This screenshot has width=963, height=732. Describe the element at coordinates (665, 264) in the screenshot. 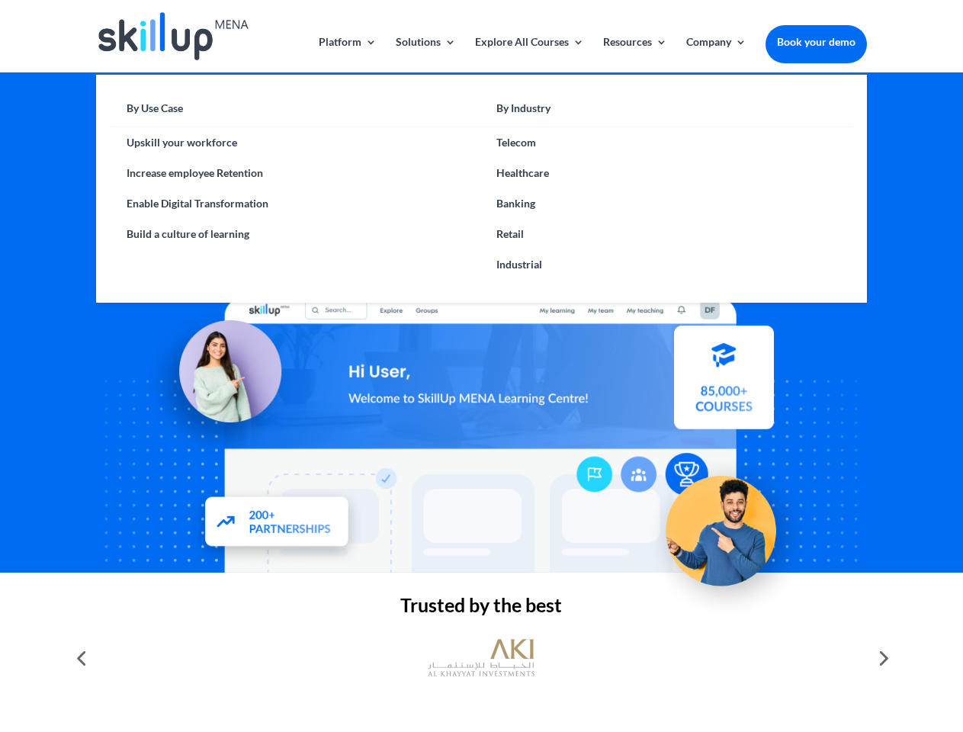

I see `a: Industrial` at that location.